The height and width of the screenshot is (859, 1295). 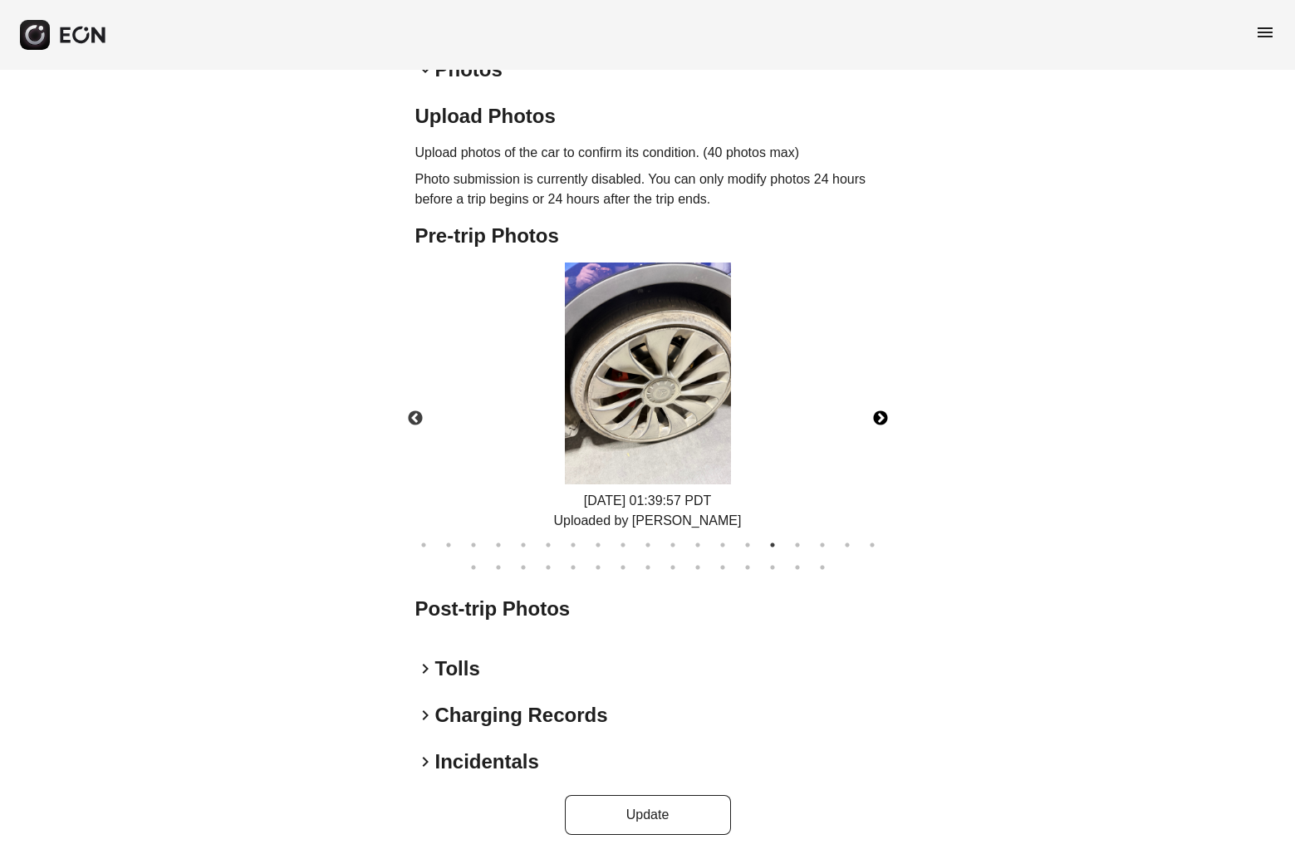 What do you see at coordinates (548, 545) in the screenshot?
I see `button: 6` at bounding box center [548, 545].